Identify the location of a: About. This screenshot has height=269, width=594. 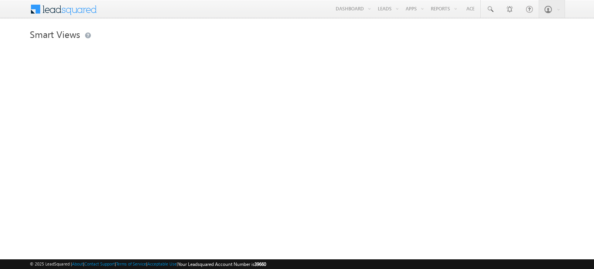
(77, 263).